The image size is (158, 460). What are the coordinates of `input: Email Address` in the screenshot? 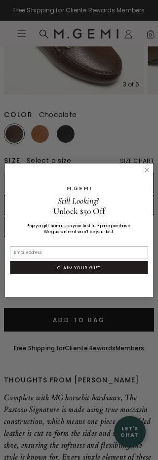 It's located at (79, 252).